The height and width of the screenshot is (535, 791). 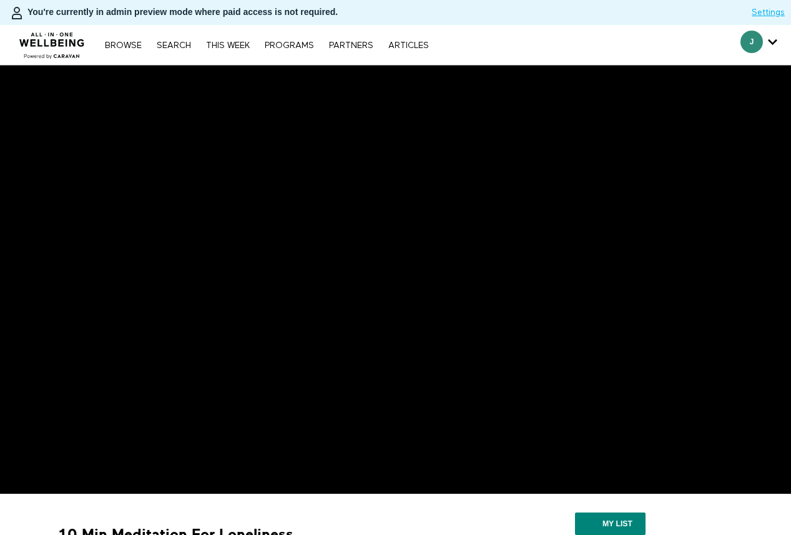 I want to click on a: Search, so click(x=173, y=46).